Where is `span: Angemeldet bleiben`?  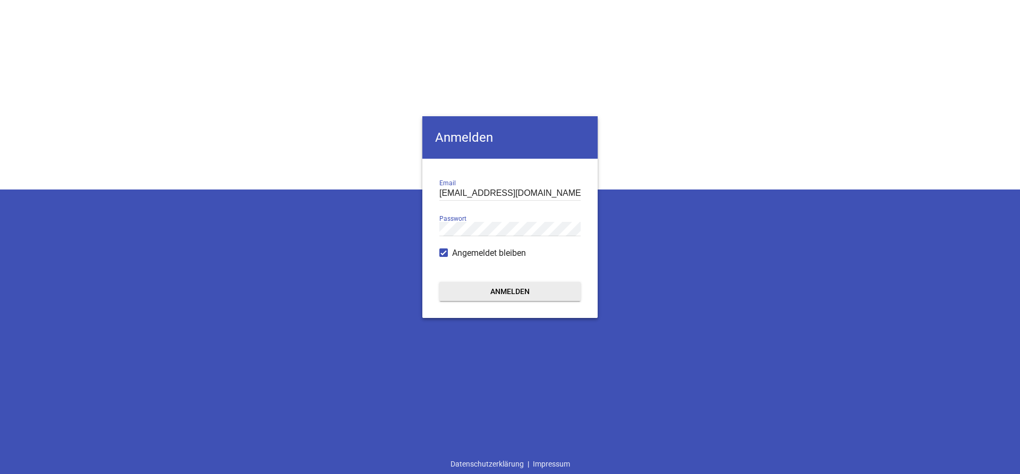 span: Angemeldet bleiben is located at coordinates (489, 253).